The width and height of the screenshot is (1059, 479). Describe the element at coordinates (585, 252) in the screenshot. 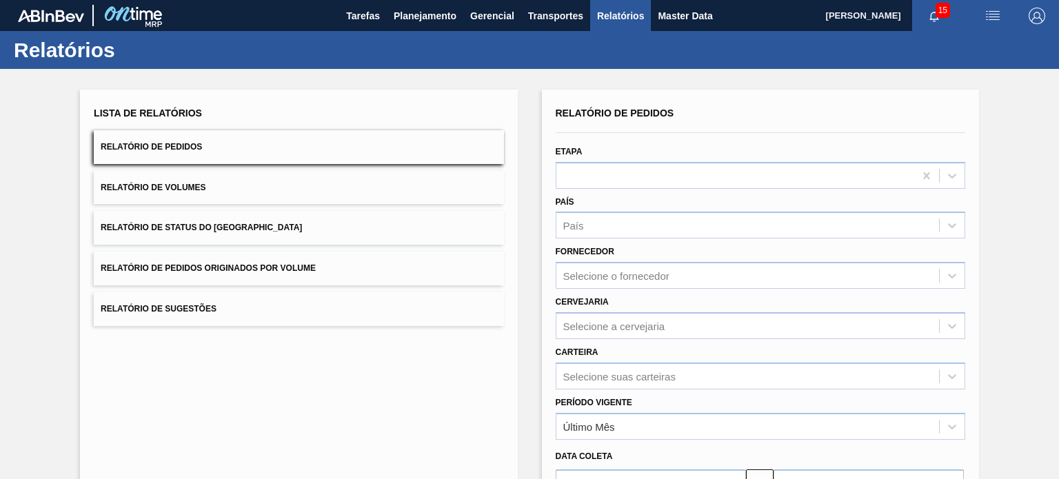

I see `label: Fornecedor` at that location.